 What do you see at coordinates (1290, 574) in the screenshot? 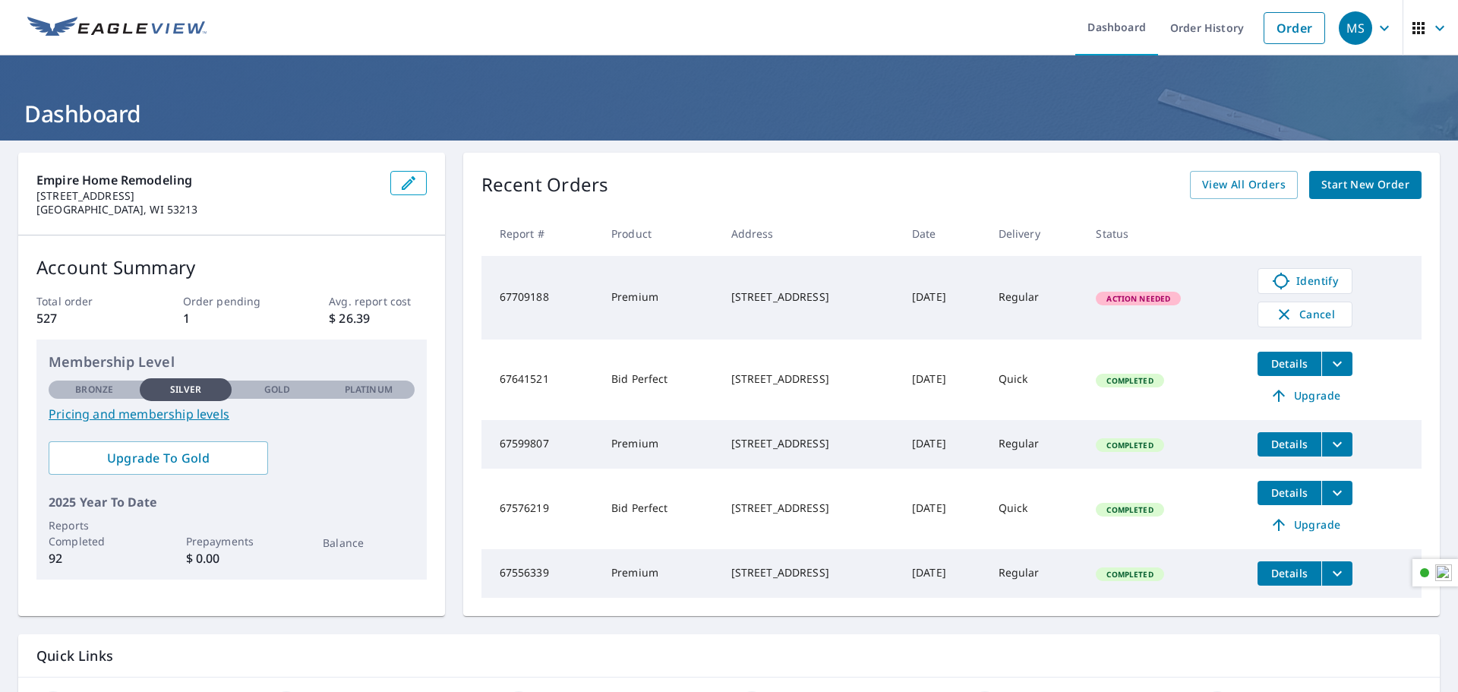
I see `button: detailsBtn-67556339` at bounding box center [1290, 574].